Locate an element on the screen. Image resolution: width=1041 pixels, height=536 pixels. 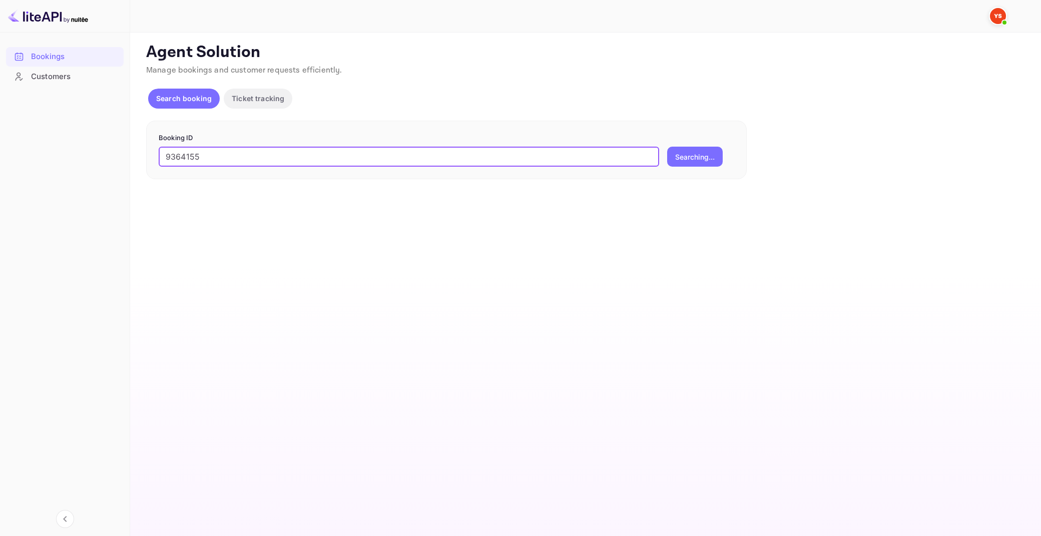
p: Search booking is located at coordinates (184, 98).